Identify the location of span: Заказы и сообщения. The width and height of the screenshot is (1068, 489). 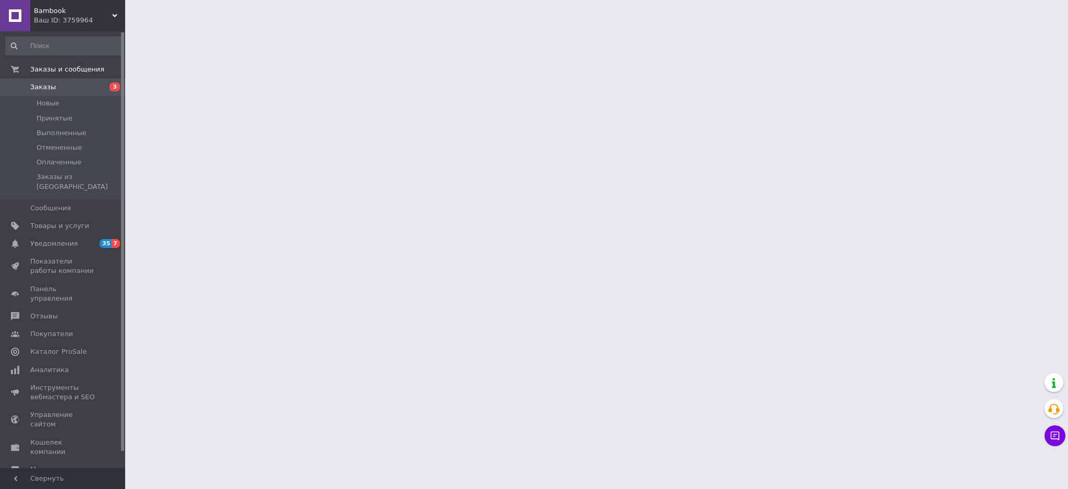
(67, 69).